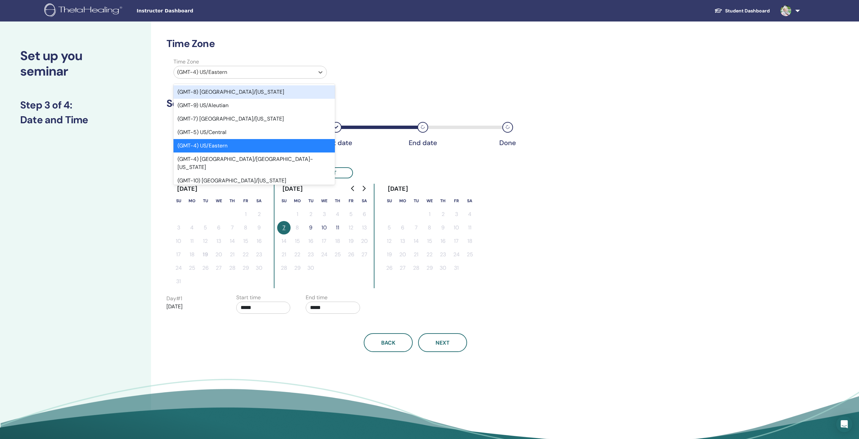  What do you see at coordinates (76, 63) in the screenshot?
I see `h2: Set up you seminar` at bounding box center [76, 63].